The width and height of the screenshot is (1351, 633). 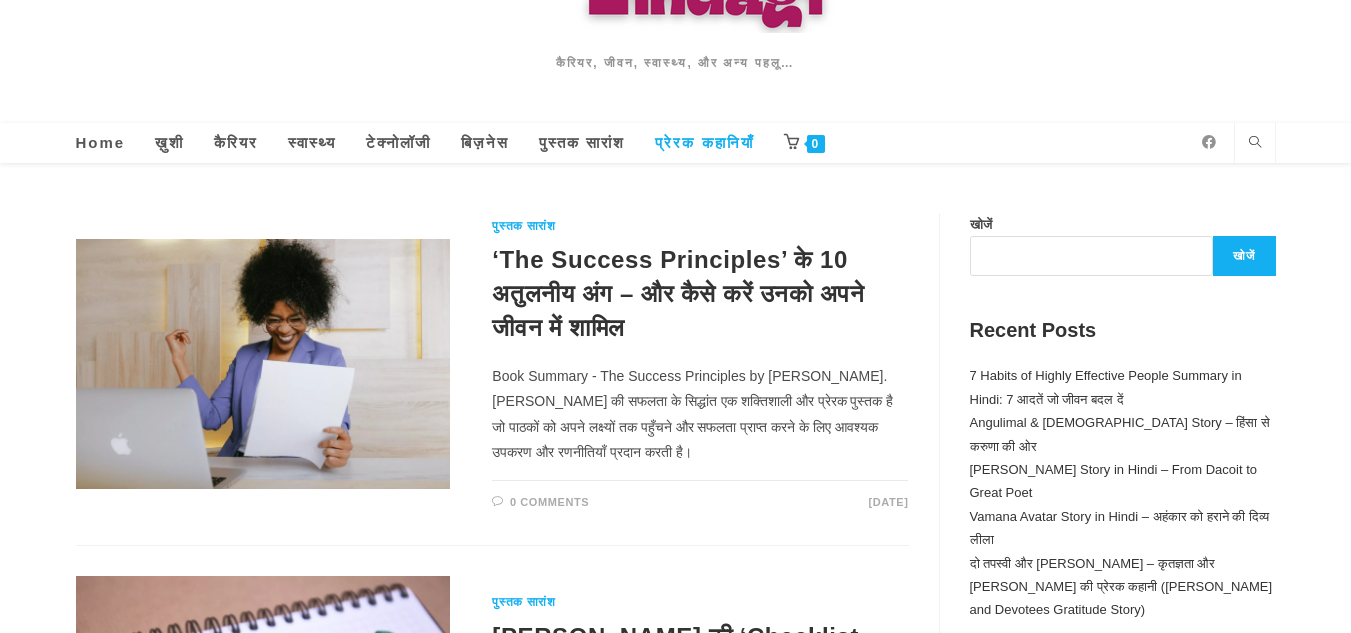 I want to click on a: Vamana Avatar Story in Hindi – अहंकार को हराने की दिव्य लीला, so click(x=1120, y=528).